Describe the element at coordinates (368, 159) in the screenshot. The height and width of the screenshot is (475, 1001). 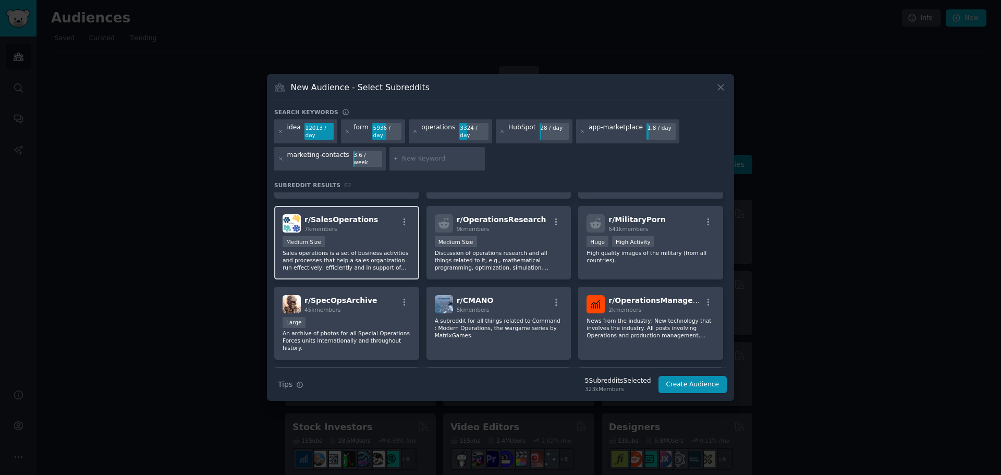
I see `div: 3.6 / week` at that location.